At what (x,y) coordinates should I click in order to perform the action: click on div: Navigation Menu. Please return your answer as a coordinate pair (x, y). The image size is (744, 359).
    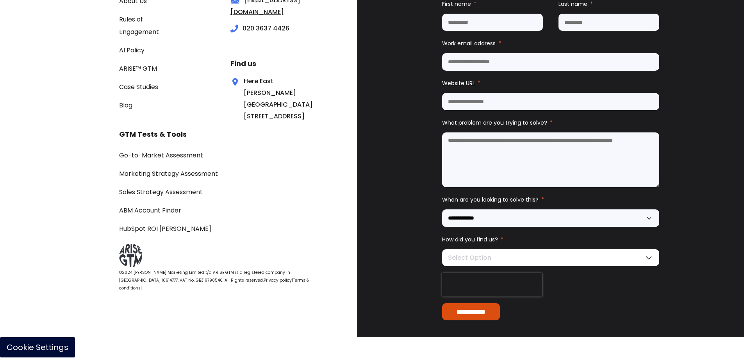
    Looking at the image, I should click on (219, 192).